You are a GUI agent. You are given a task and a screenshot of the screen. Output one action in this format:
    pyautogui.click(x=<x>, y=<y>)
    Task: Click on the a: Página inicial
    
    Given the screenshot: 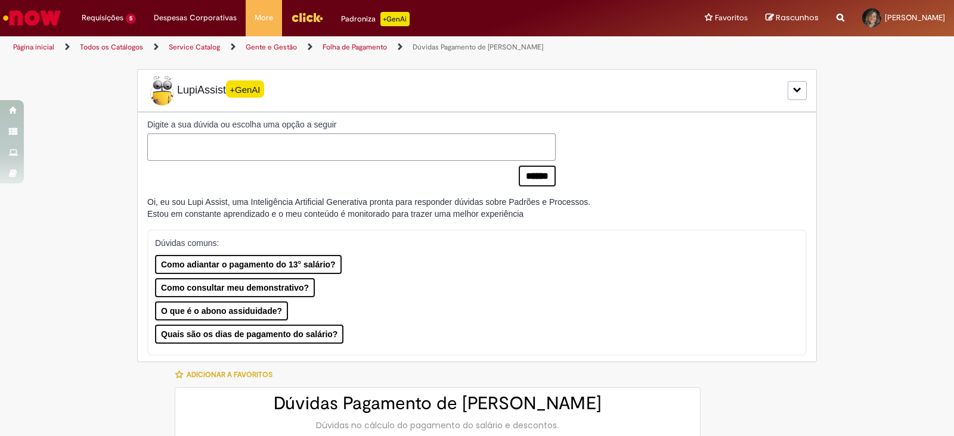 What is the action you would take?
    pyautogui.click(x=33, y=47)
    